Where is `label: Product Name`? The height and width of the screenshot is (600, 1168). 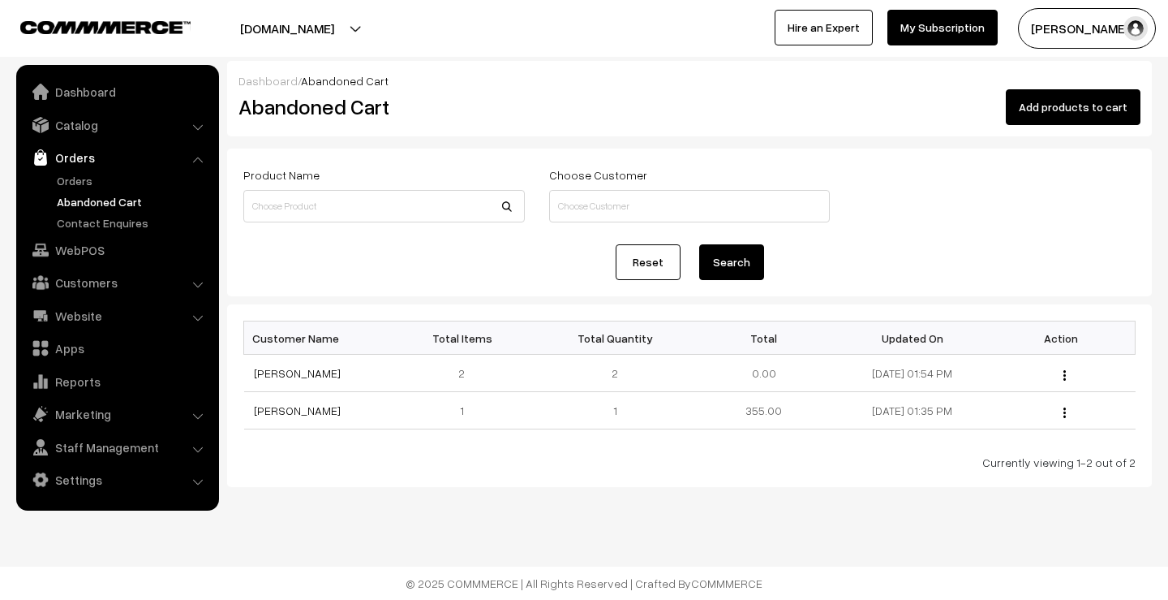 label: Product Name is located at coordinates (282, 174).